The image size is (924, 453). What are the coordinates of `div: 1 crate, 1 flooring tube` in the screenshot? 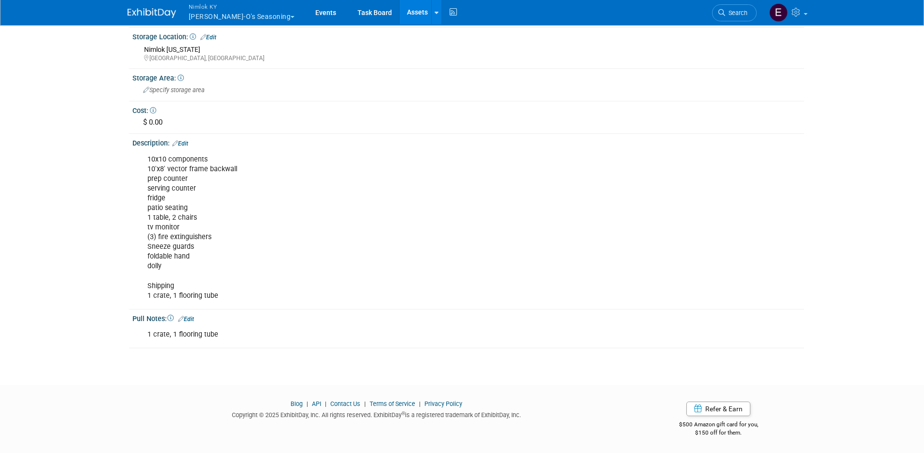 It's located at (409, 335).